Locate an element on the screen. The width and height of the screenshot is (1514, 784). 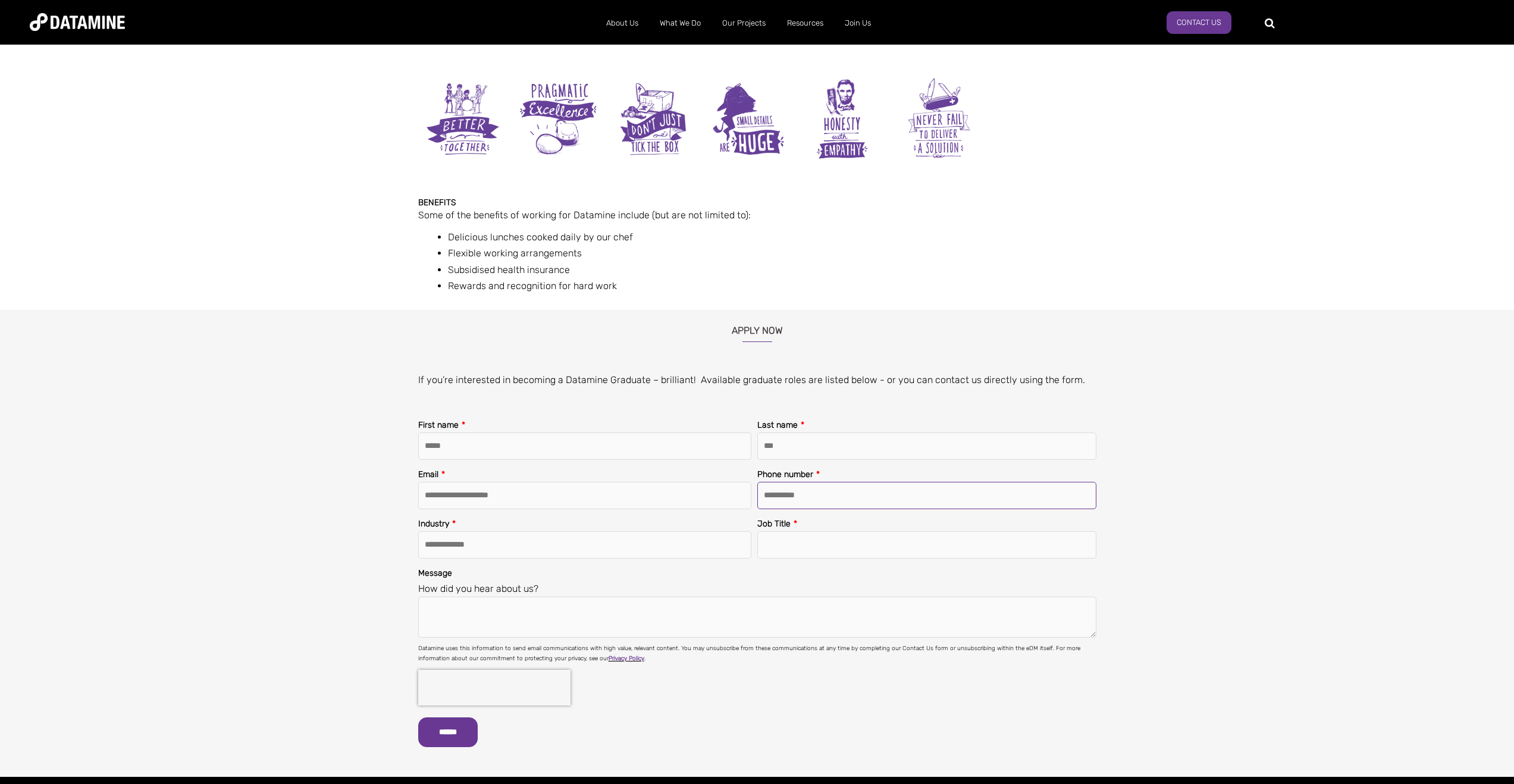
span: Email is located at coordinates (428, 474).